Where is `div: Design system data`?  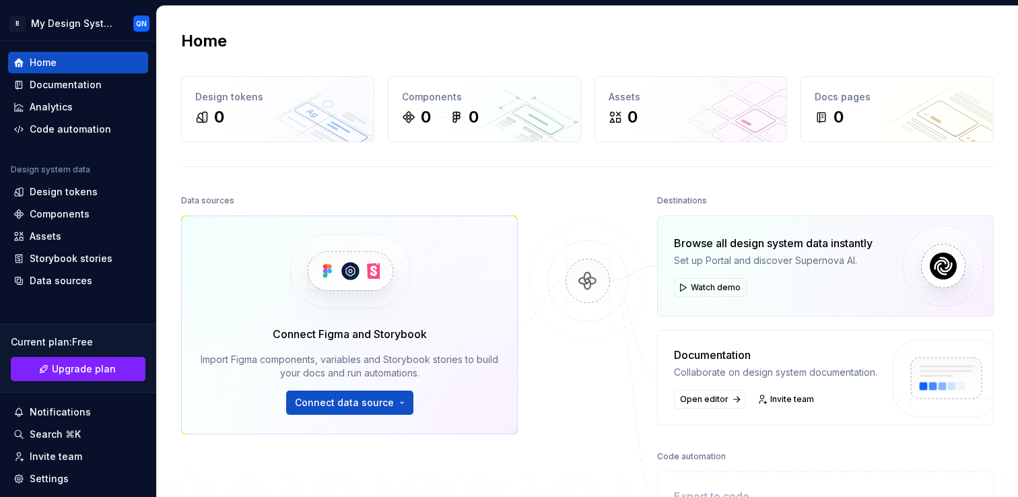
div: Design system data is located at coordinates (50, 170).